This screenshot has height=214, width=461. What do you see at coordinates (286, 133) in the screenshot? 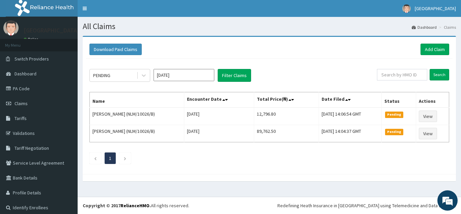
I see `td: 89,762.50` at bounding box center [286, 133].